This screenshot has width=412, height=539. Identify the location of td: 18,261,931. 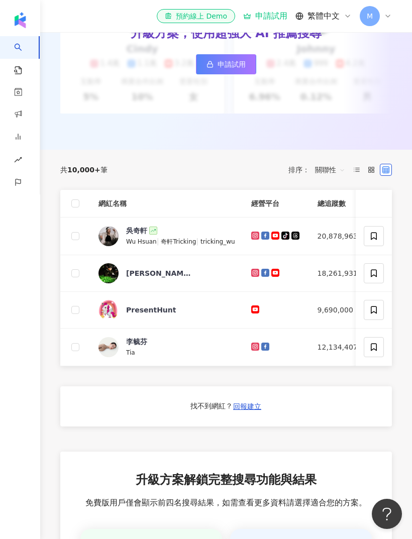
(337, 273).